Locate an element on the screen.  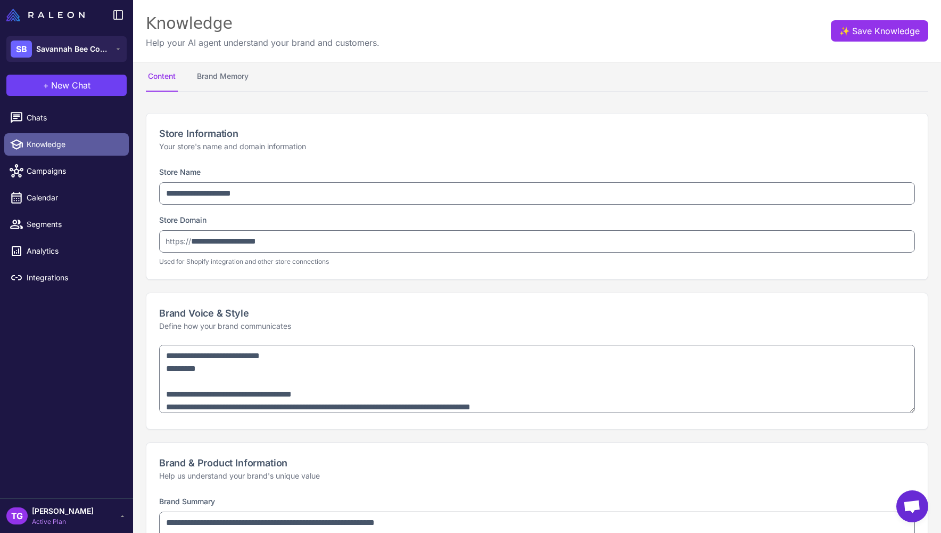
button: +New Chat is located at coordinates (67, 85).